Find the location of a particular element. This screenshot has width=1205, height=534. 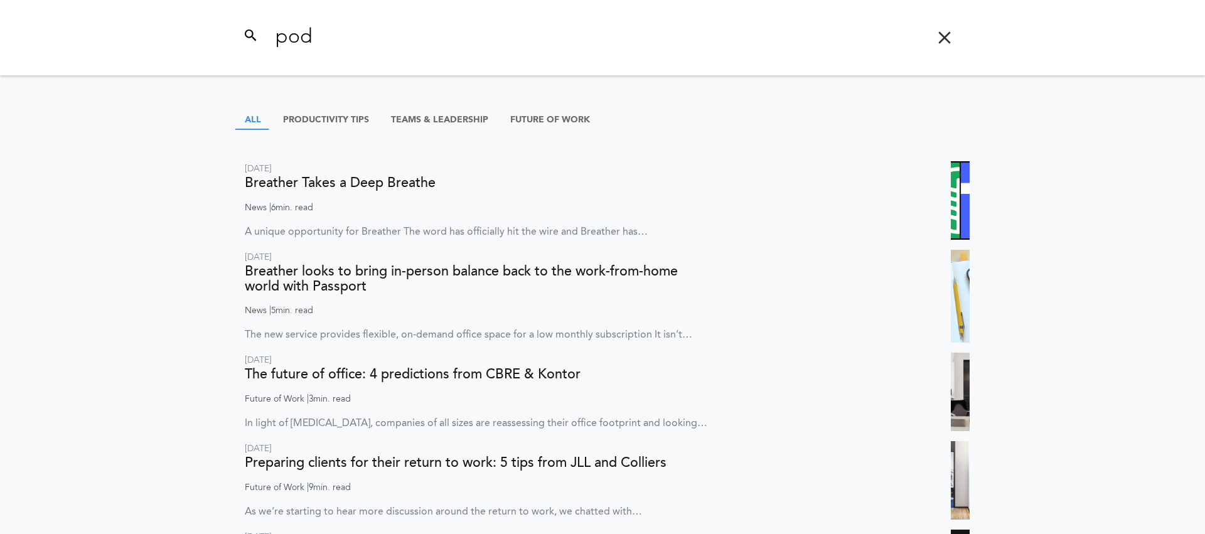

p: News |5min. read is located at coordinates (480, 311).